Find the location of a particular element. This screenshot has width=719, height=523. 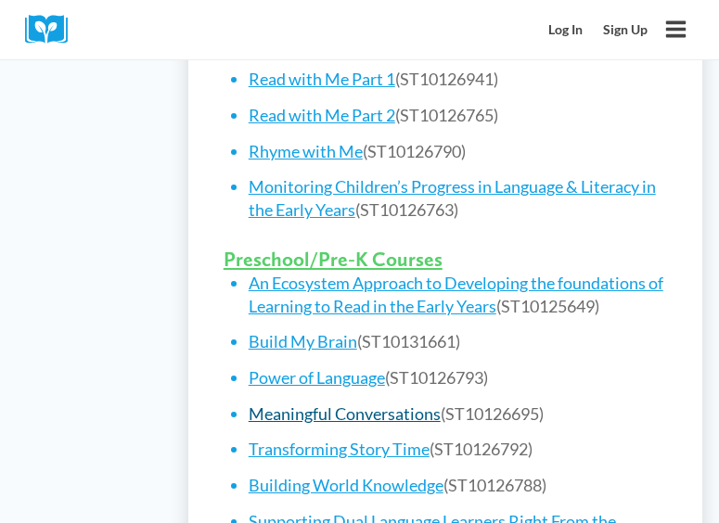

button: Open menu is located at coordinates (676, 29).